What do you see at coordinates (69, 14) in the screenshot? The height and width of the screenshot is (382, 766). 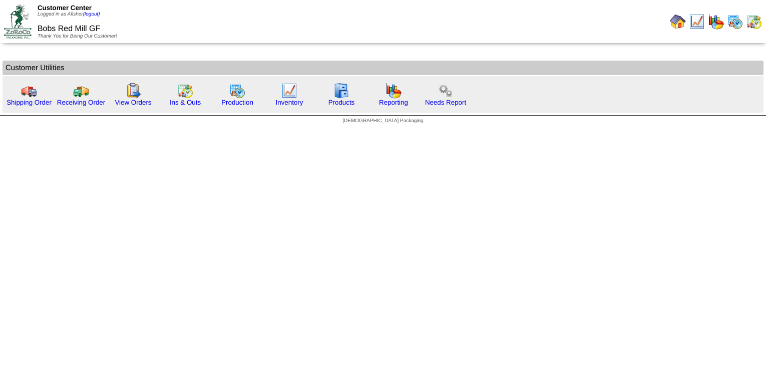 I see `span: Logged in as Afisher` at bounding box center [69, 14].